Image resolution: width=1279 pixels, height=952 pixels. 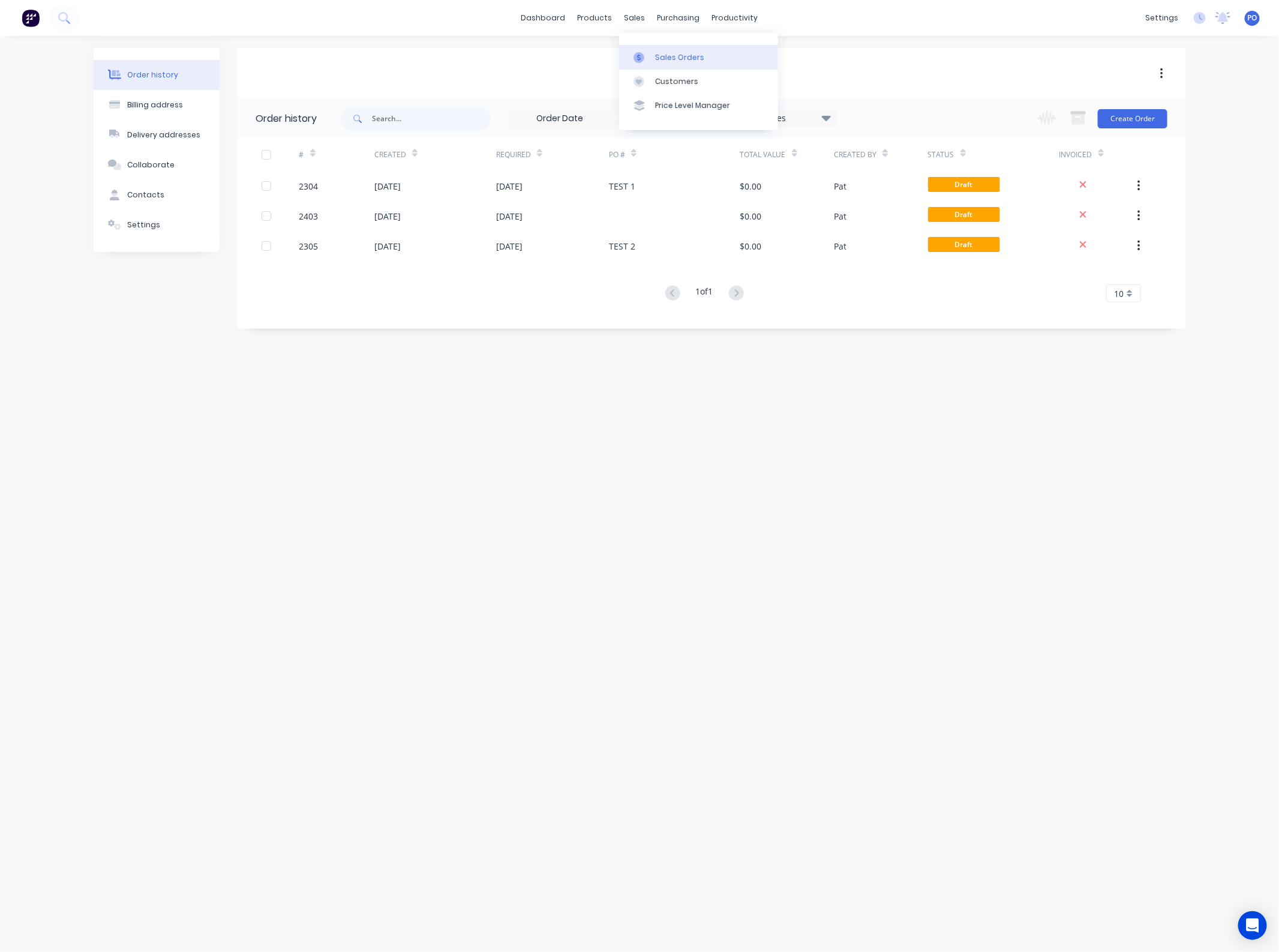 I want to click on button: Create Order, so click(x=1133, y=119).